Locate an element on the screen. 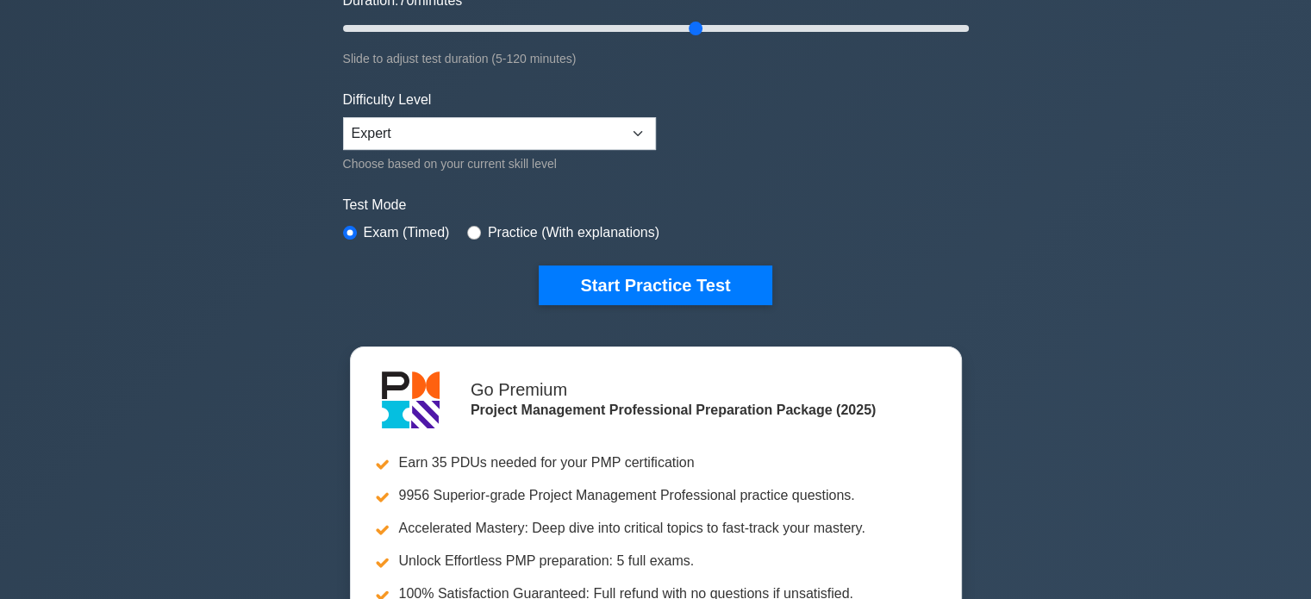 The image size is (1311, 599). button: Start Practice Test is located at coordinates (655, 285).